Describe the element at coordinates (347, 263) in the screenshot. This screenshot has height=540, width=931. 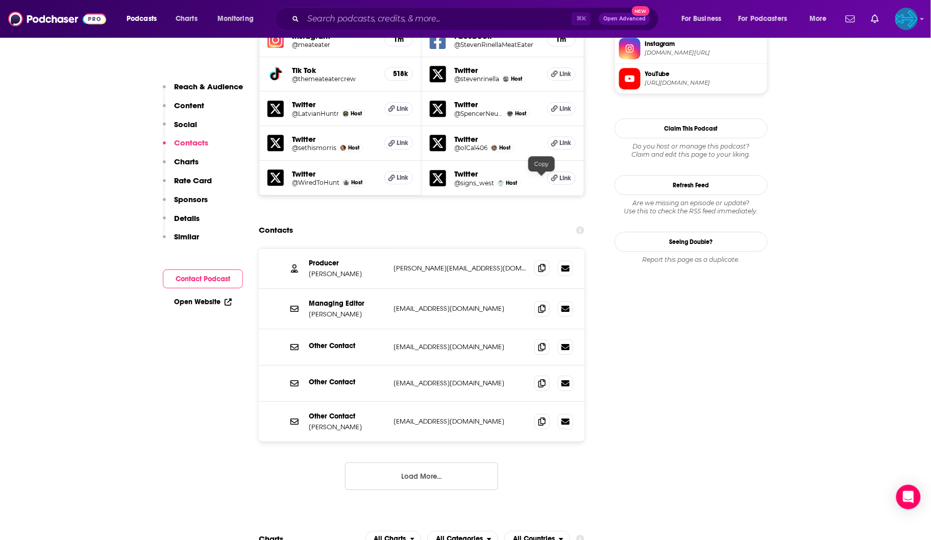
I see `p: Producer` at that location.